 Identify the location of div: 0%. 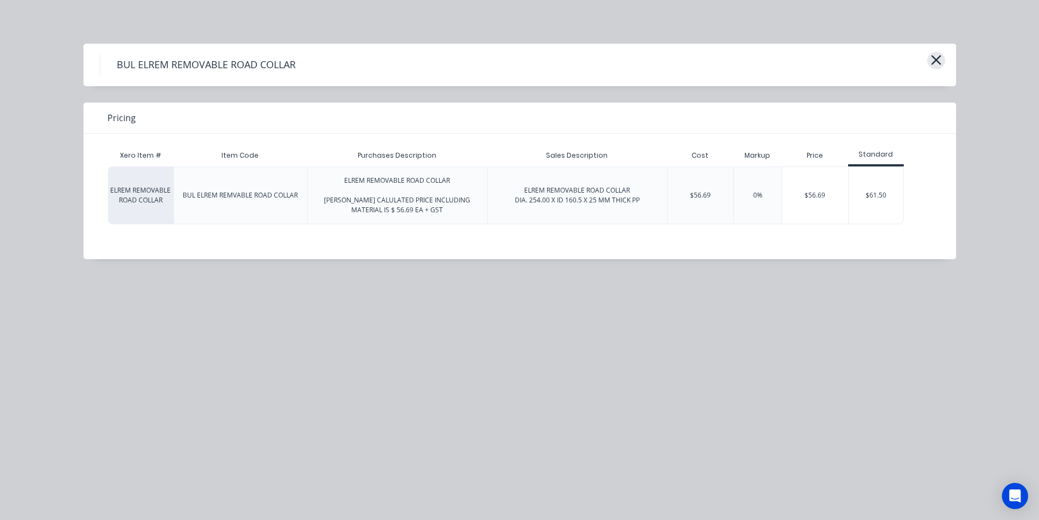
(757, 195).